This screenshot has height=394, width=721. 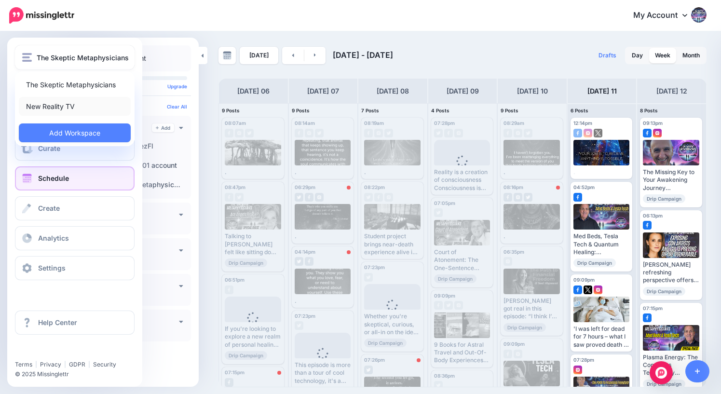 I want to click on a: The Skeptic Metaphysicians, so click(x=75, y=84).